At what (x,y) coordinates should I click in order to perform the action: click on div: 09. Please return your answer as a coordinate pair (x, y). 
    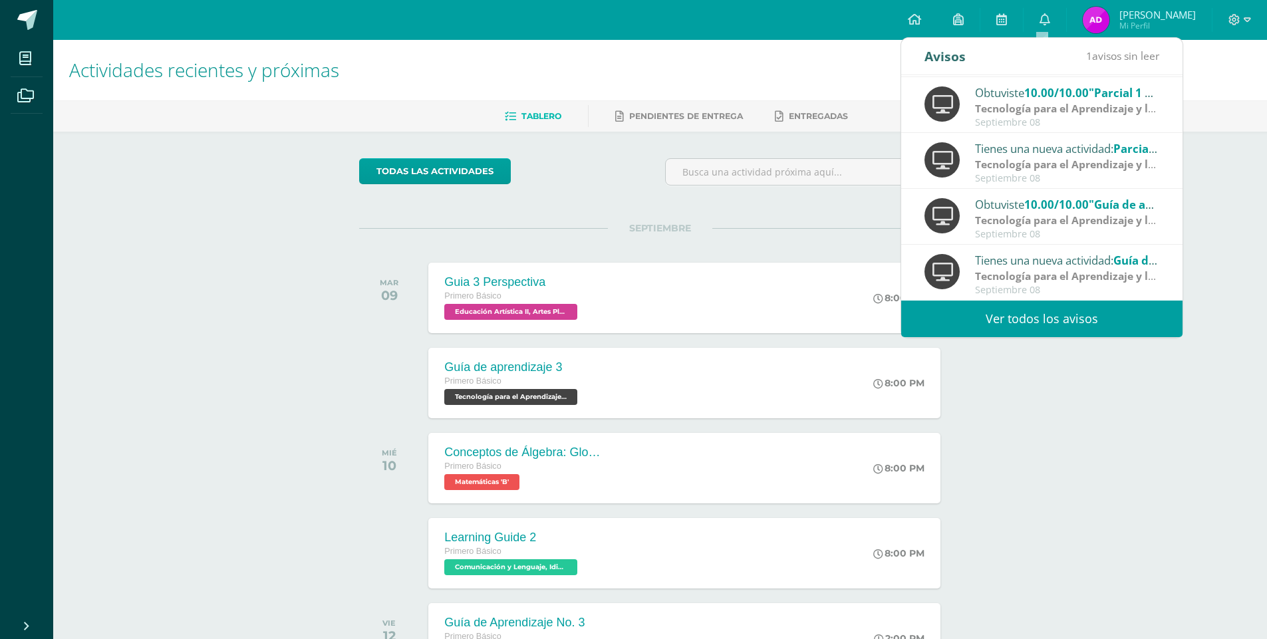
    Looking at the image, I should click on (389, 295).